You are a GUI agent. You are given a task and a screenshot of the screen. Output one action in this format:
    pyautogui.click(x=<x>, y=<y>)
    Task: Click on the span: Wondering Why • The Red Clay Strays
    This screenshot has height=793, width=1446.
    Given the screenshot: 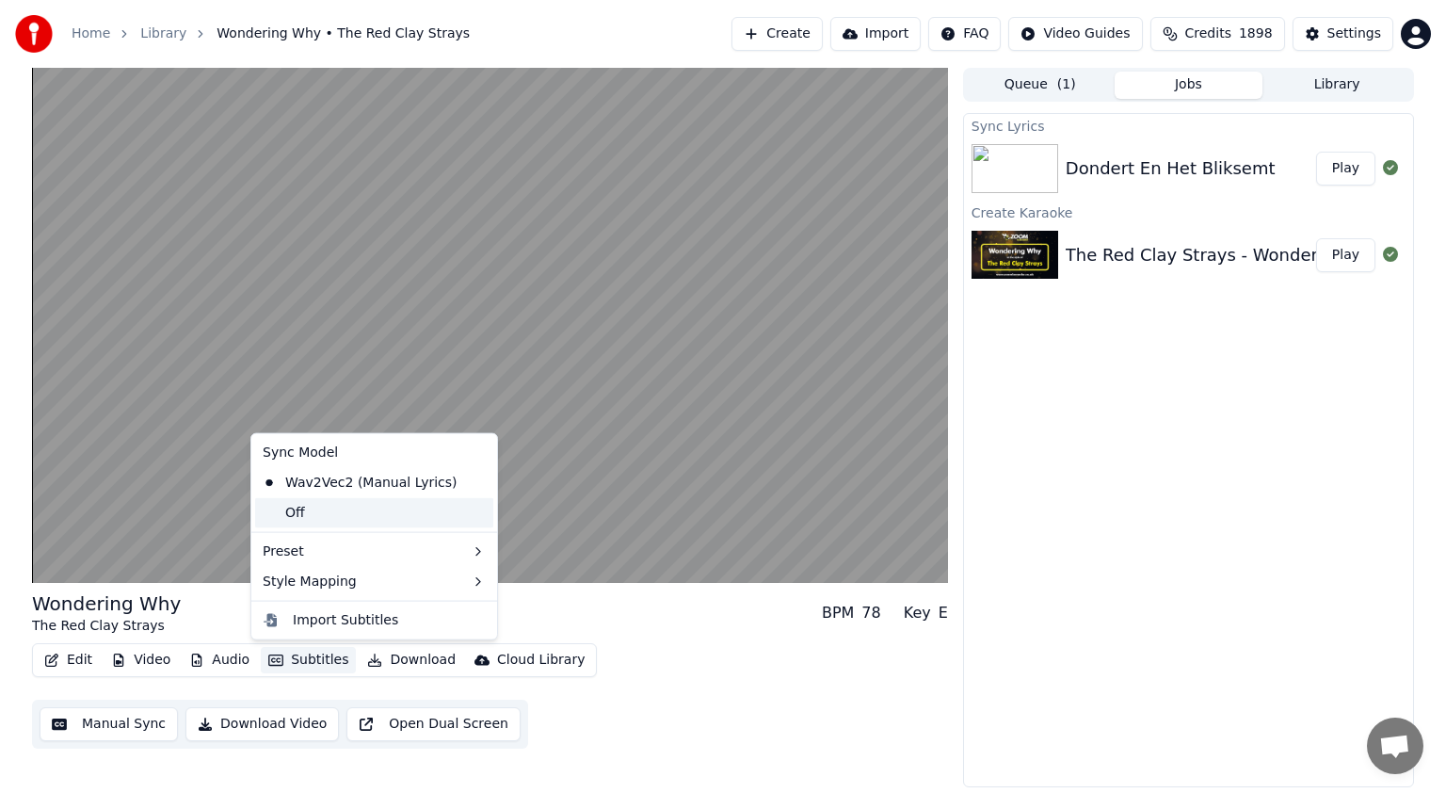 What is the action you would take?
    pyautogui.click(x=343, y=34)
    